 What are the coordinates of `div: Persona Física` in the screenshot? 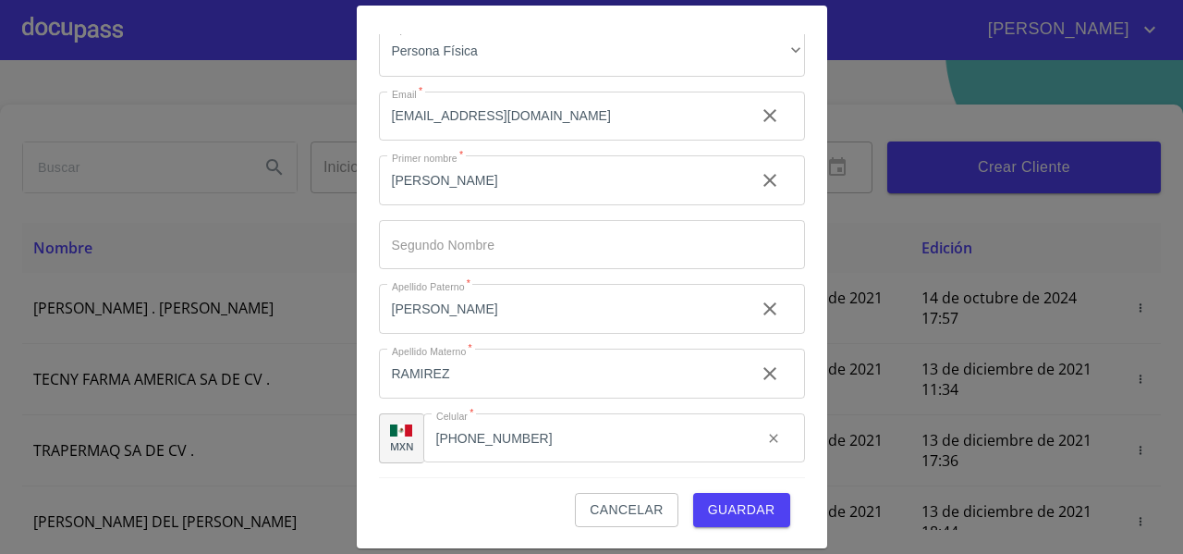 It's located at (591, 52).